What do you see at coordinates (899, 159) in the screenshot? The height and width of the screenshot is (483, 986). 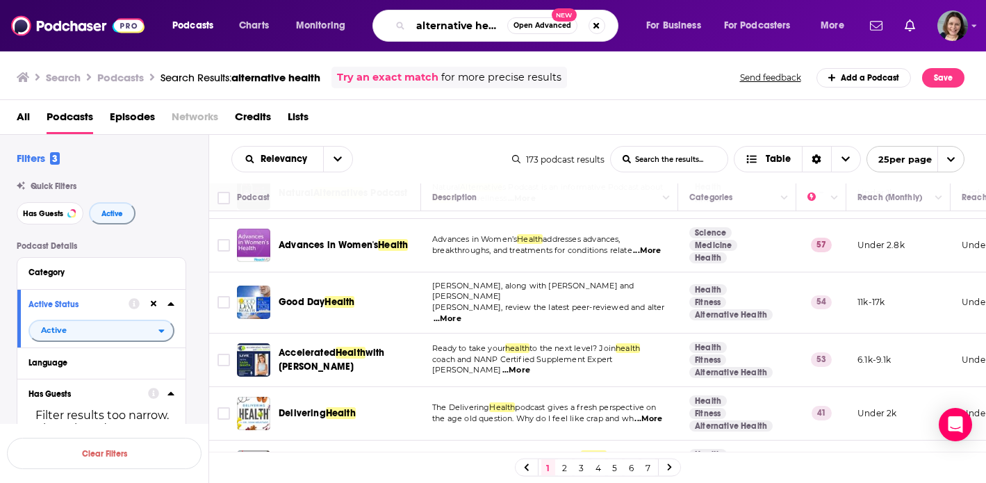 I see `span: 25 per page` at bounding box center [899, 159].